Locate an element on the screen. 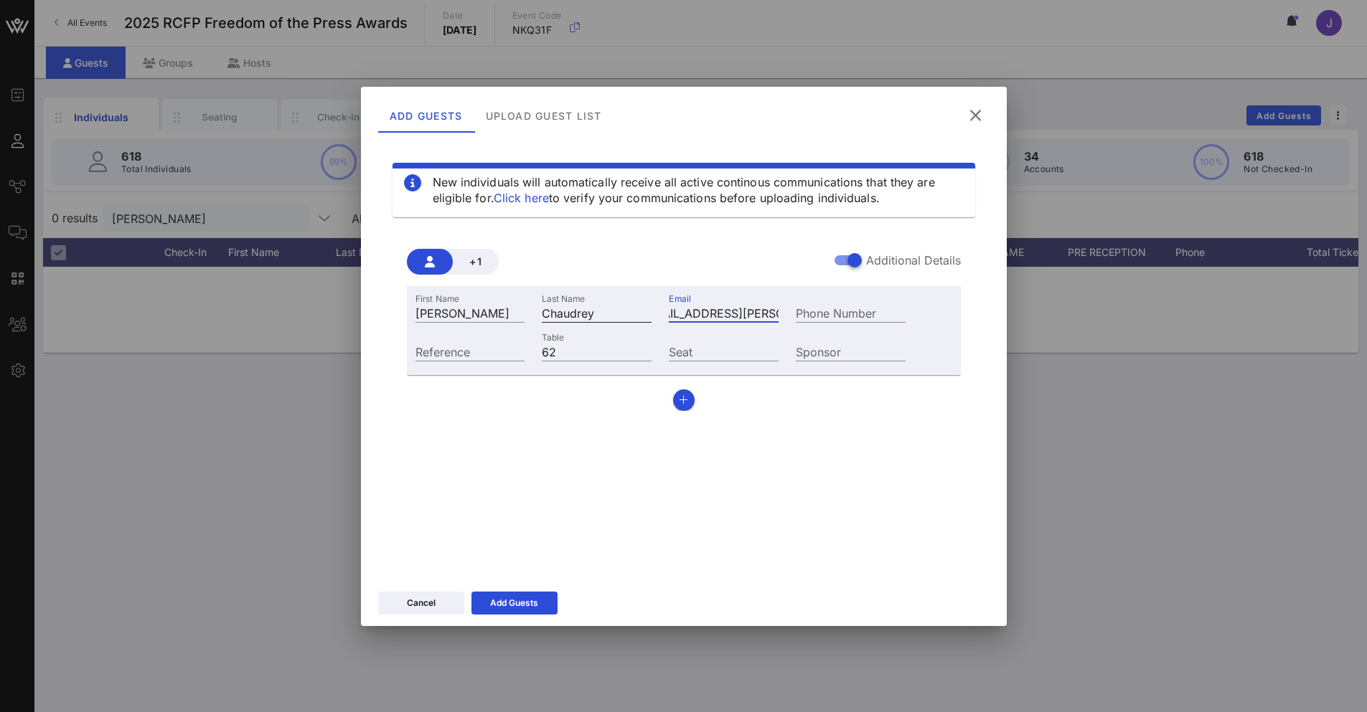 The image size is (1367, 712). div: Cancel is located at coordinates (421, 603).